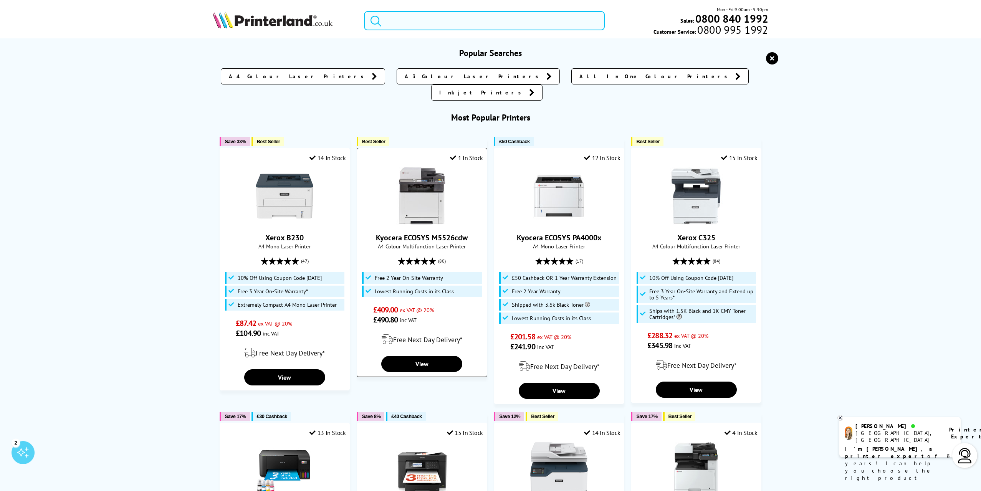 Image resolution: width=981 pixels, height=491 pixels. Describe the element at coordinates (473, 76) in the screenshot. I see `span: A3 Colour Laser Printers` at that location.